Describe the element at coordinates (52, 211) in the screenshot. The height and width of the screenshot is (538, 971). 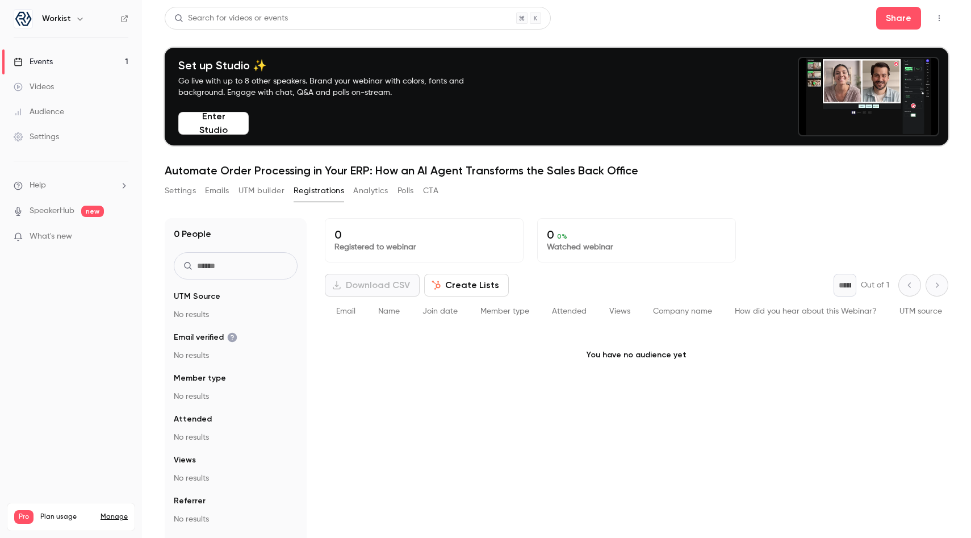
I see `a: SpeakerHub` at that location.